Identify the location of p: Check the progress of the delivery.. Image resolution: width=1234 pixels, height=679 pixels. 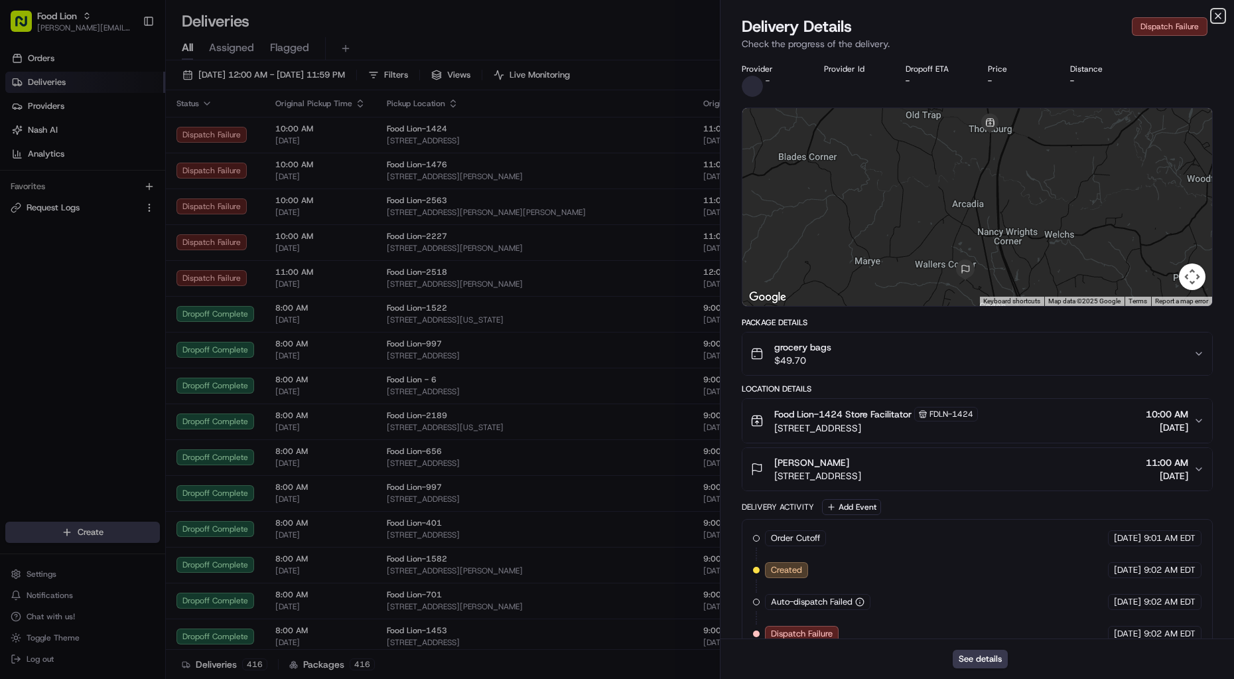
(977, 44).